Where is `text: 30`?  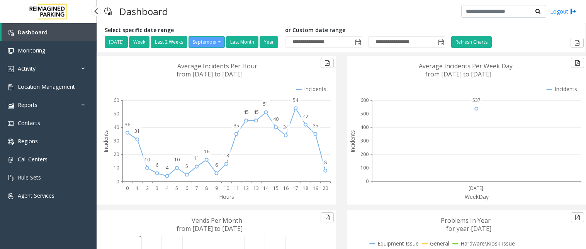 text: 30 is located at coordinates (116, 141).